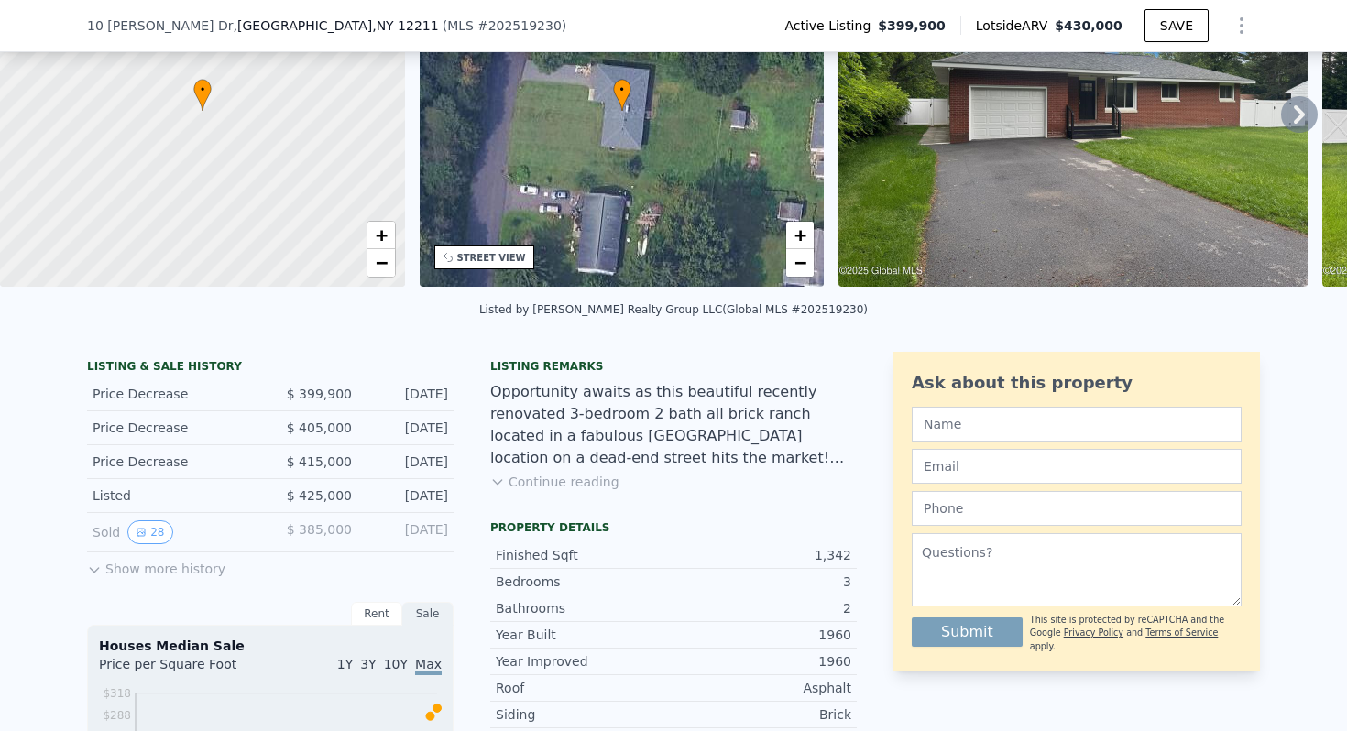 The width and height of the screenshot is (1347, 731). I want to click on span: # 202519230, so click(519, 26).